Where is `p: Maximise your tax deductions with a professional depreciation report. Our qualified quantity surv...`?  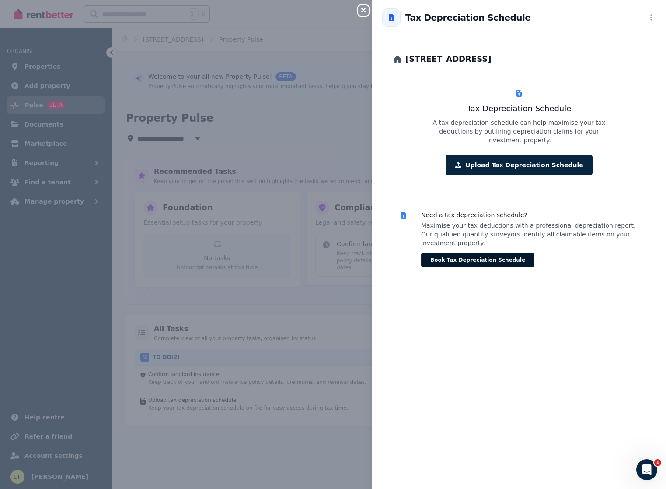
p: Maximise your tax deductions with a professional depreciation report. Our qualified quantity surv... is located at coordinates (533, 234).